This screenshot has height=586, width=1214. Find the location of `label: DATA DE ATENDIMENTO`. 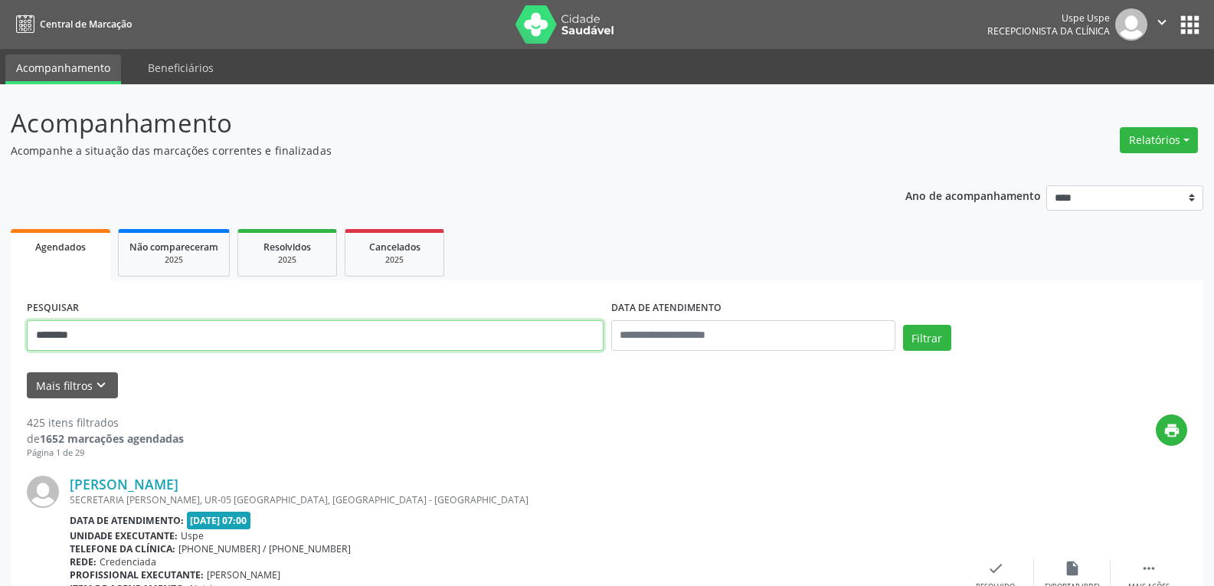

label: DATA DE ATENDIMENTO is located at coordinates (667, 308).